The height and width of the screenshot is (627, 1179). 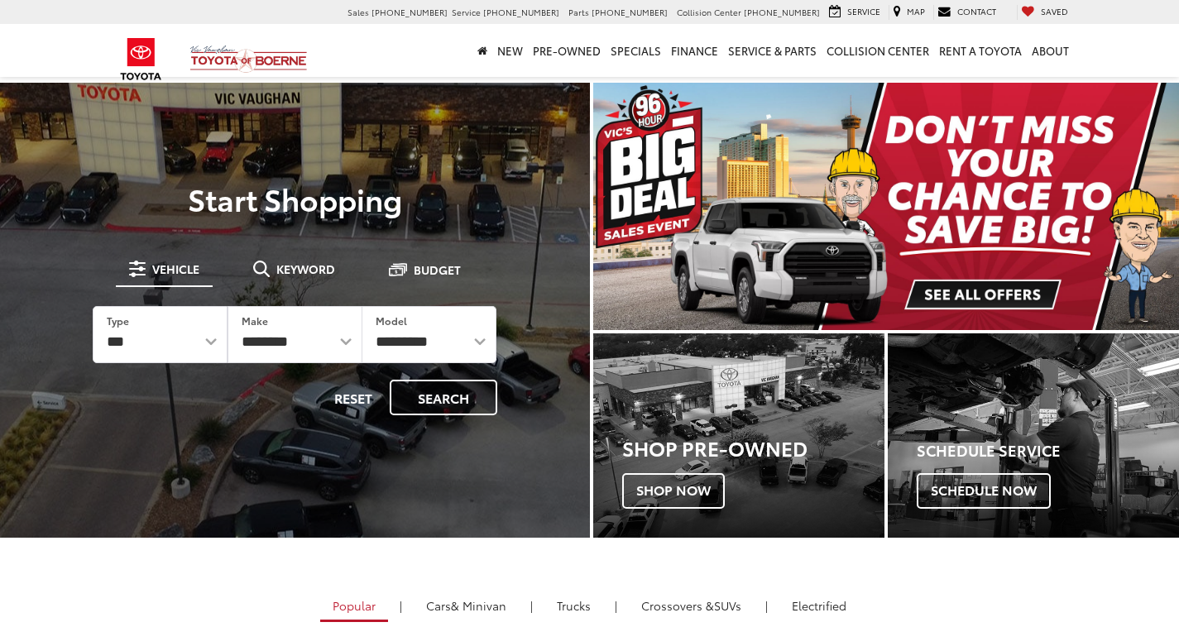 What do you see at coordinates (567, 50) in the screenshot?
I see `a: Pre-Owned` at bounding box center [567, 50].